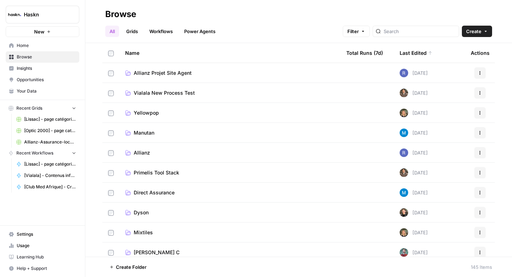  I want to click on span: Primelis Tool Stack, so click(156, 173).